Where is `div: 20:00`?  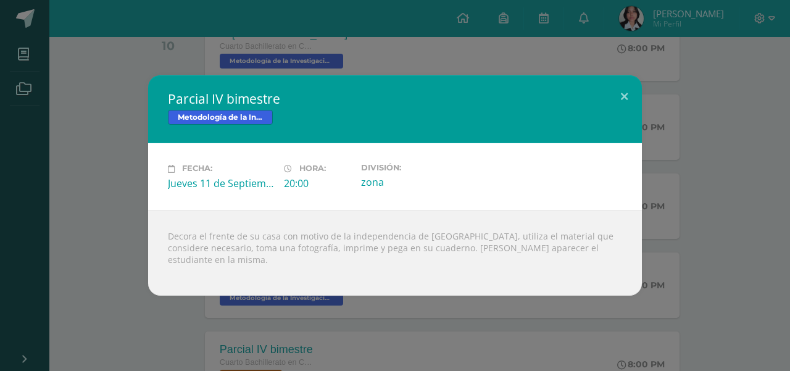 div: 20:00 is located at coordinates (317, 183).